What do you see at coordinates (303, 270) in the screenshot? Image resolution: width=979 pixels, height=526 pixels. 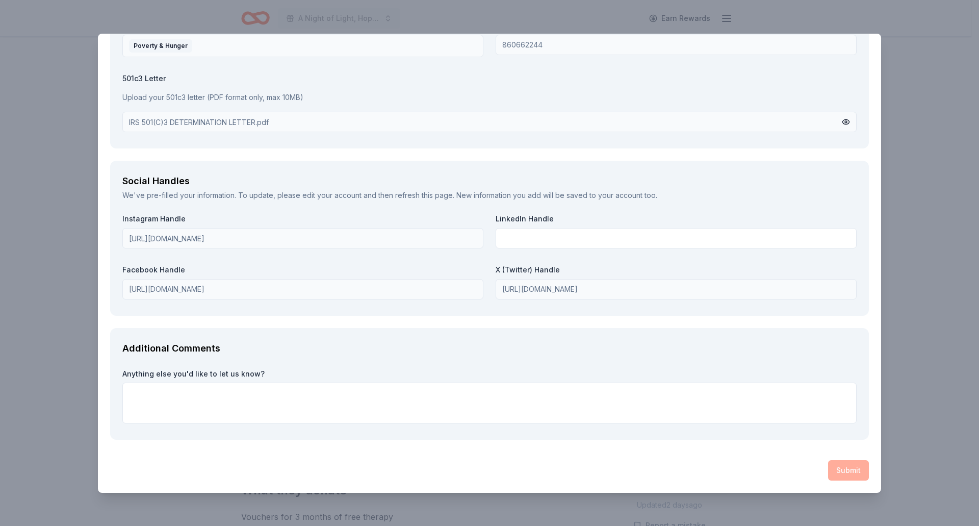 I see `label: Facebook Handle` at bounding box center [303, 270].